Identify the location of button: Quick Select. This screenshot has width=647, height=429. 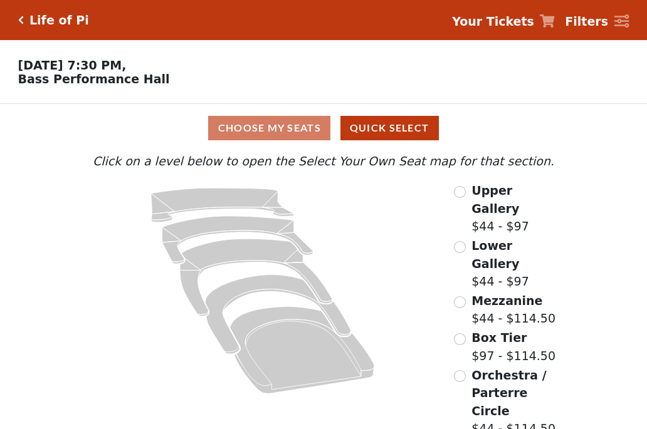
(389, 128).